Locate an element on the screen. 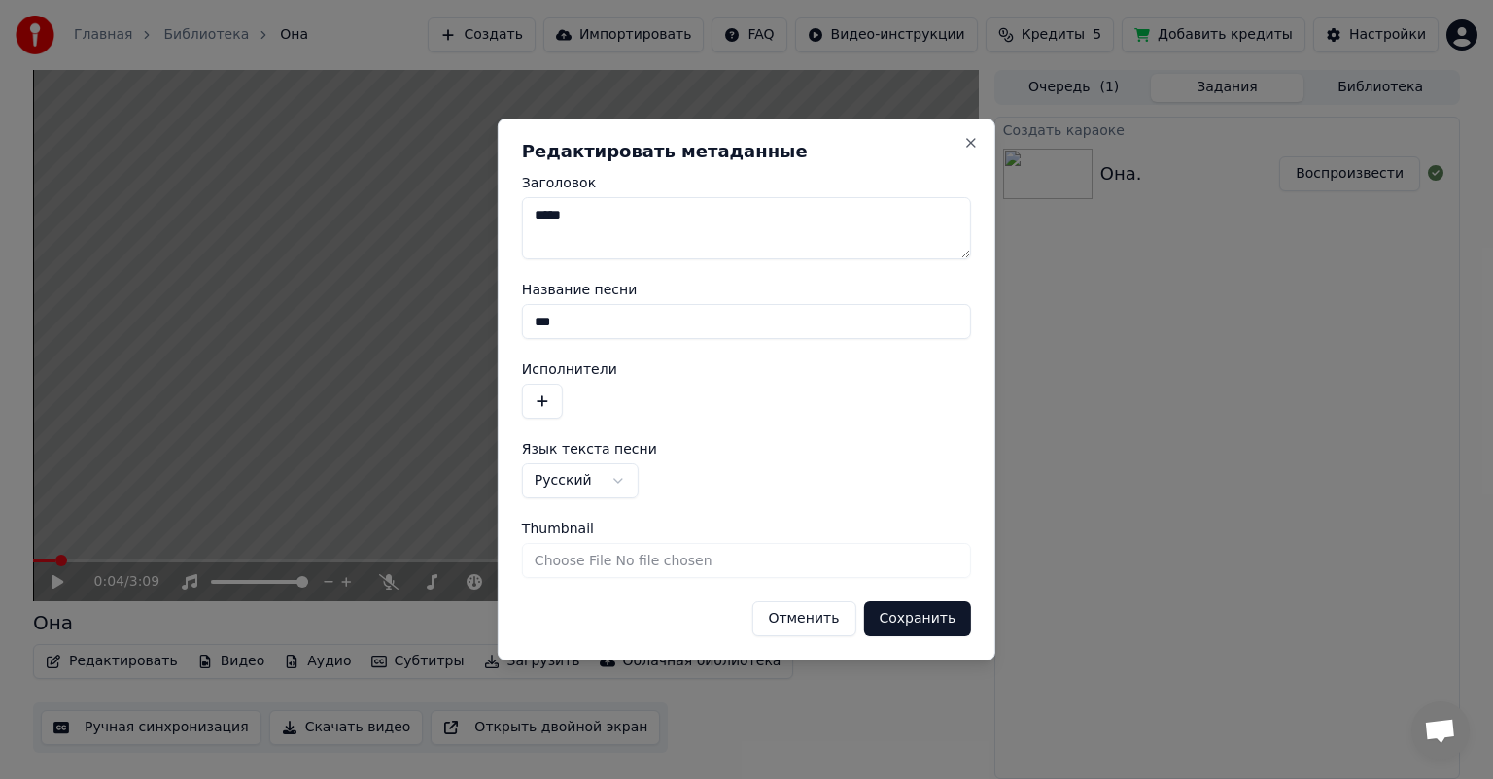 This screenshot has height=779, width=1493. span: Thumbnail is located at coordinates (558, 529).